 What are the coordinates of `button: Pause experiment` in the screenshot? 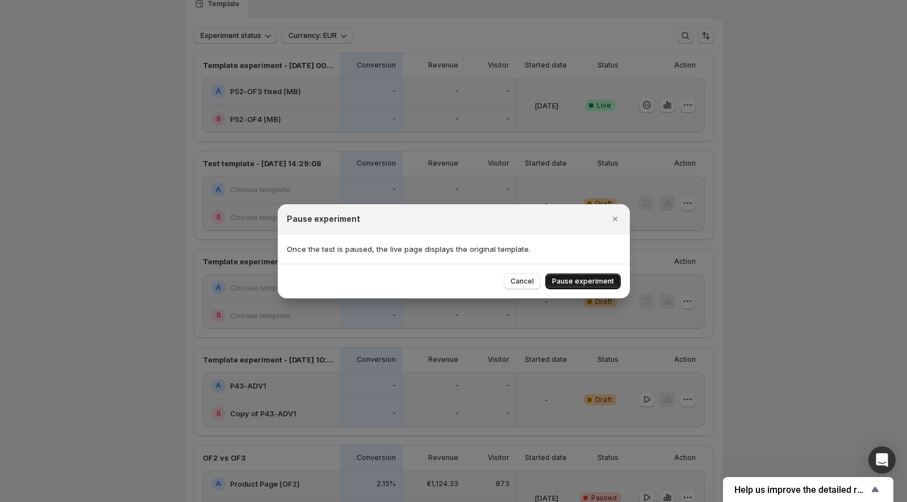 It's located at (582, 282).